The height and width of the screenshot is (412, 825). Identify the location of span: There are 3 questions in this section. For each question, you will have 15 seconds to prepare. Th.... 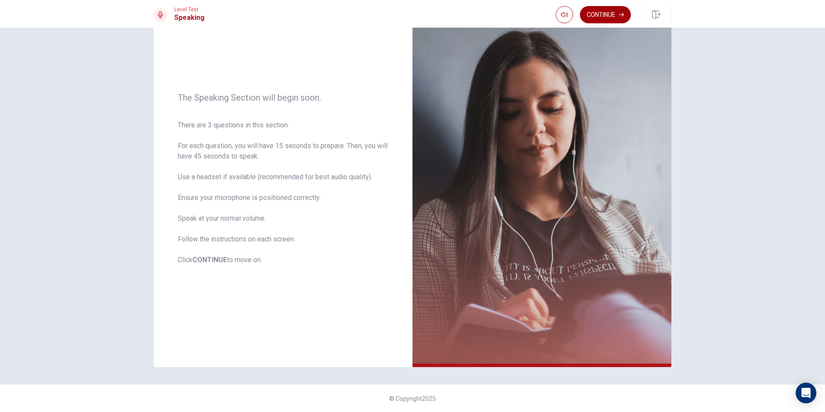
(283, 192).